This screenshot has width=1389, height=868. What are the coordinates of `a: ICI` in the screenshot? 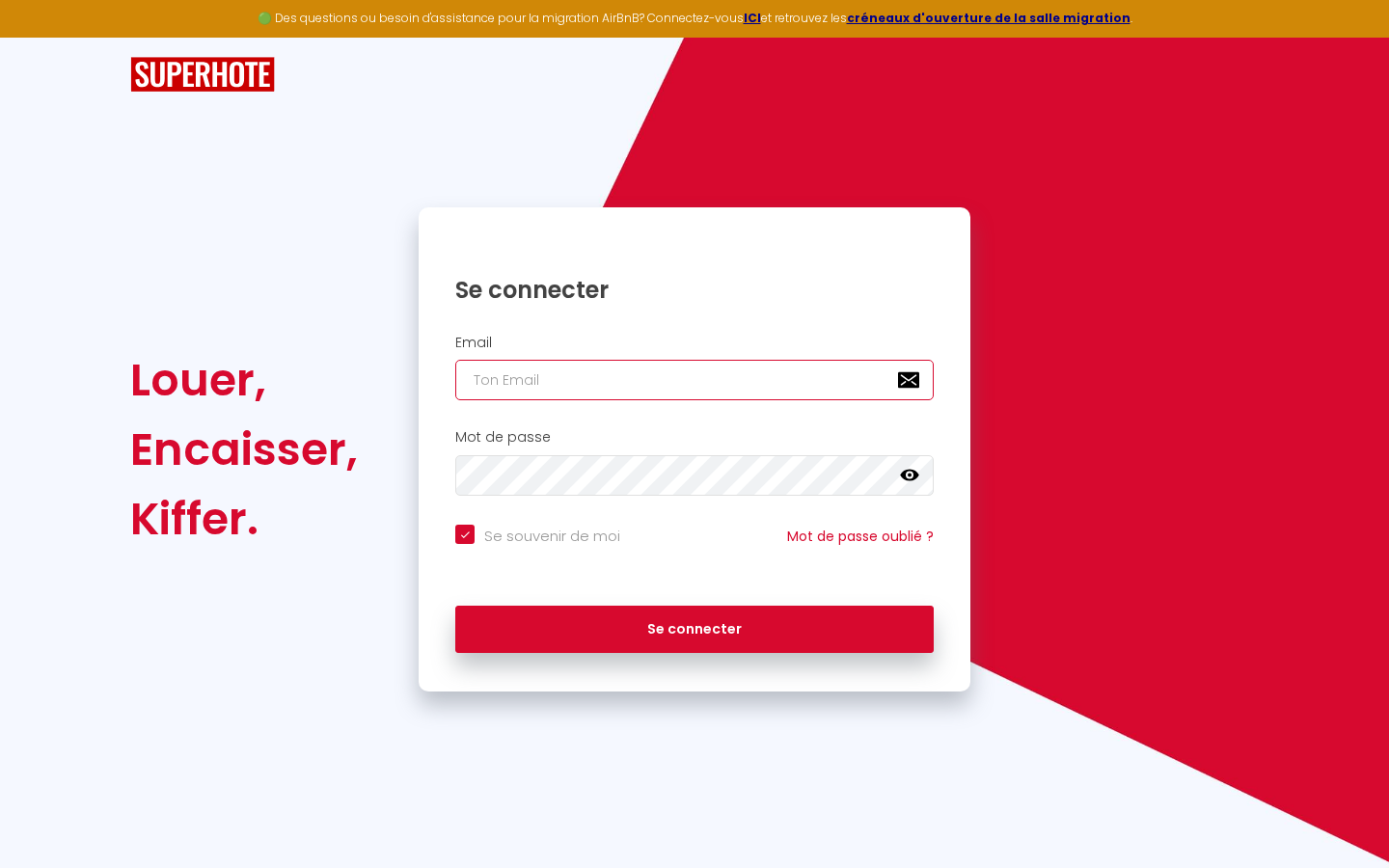 It's located at (752, 18).